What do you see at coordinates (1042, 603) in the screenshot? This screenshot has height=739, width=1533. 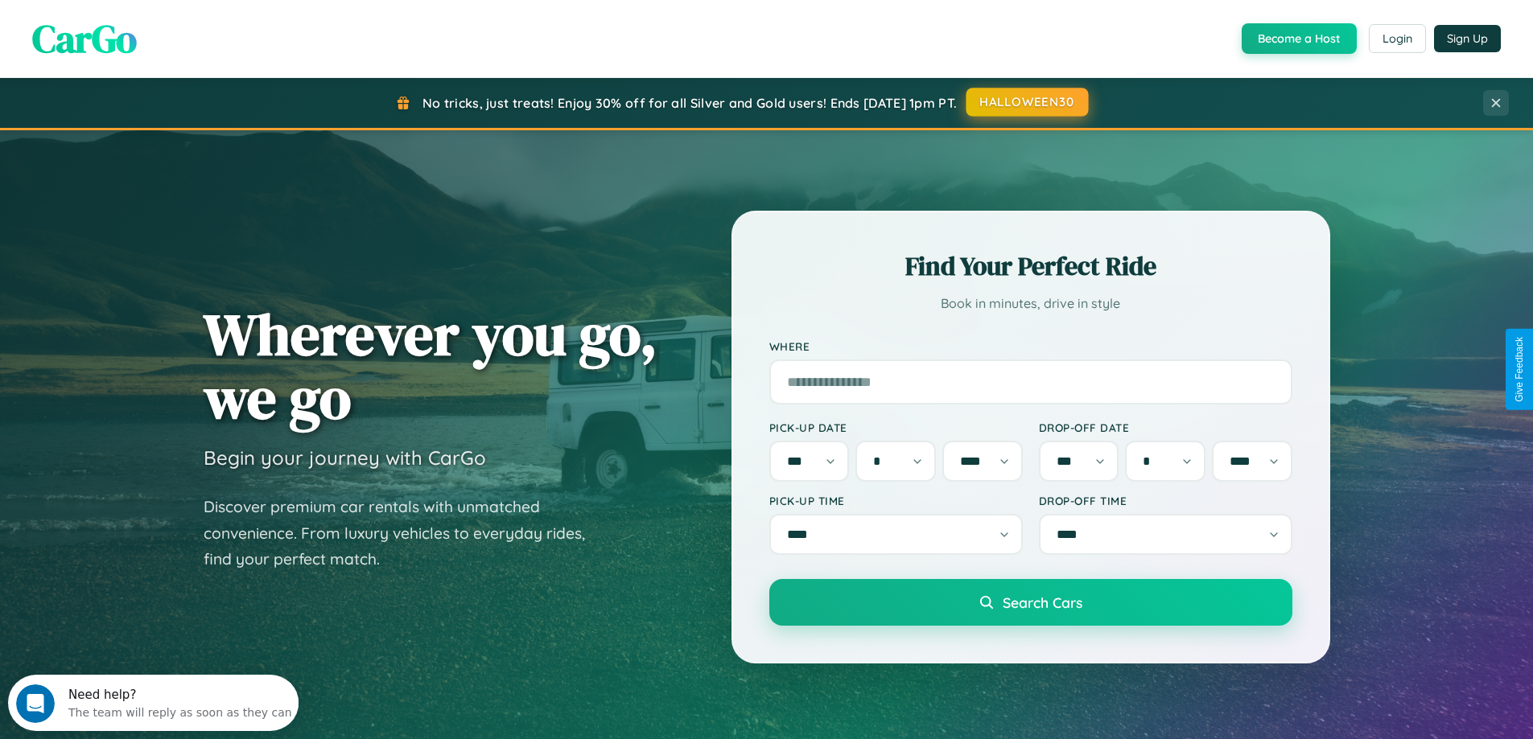 I see `span: Search Cars` at bounding box center [1042, 603].